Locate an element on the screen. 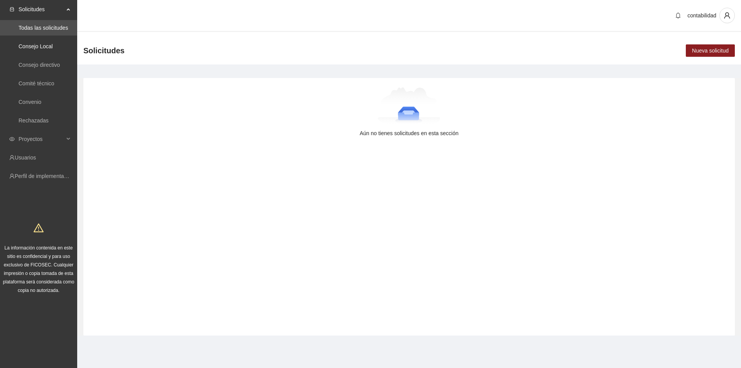  a: Todas las solicitudes is located at coordinates (43, 28).